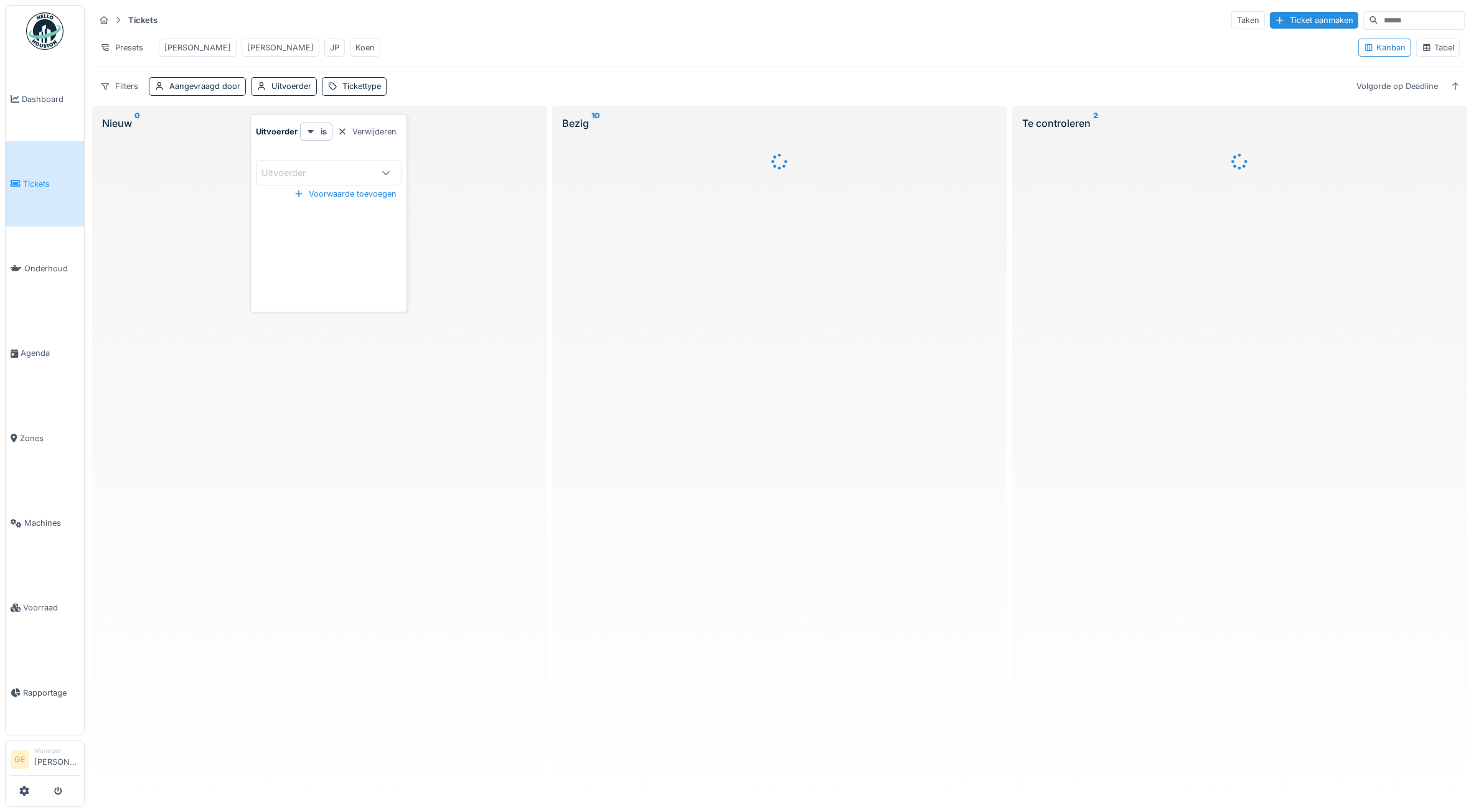 Image resolution: width=1476 pixels, height=812 pixels. What do you see at coordinates (1314, 19) in the screenshot?
I see `div: Ticket aanmaken` at bounding box center [1314, 19].